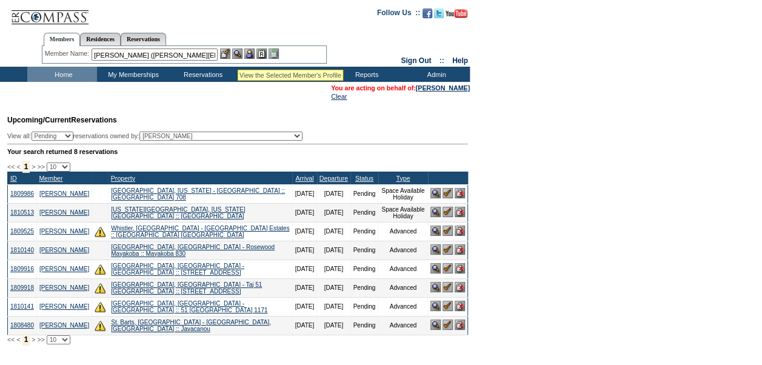 The height and width of the screenshot is (365, 762). Describe the element at coordinates (439, 16) in the screenshot. I see `a: Follow us on Twitter` at that location.